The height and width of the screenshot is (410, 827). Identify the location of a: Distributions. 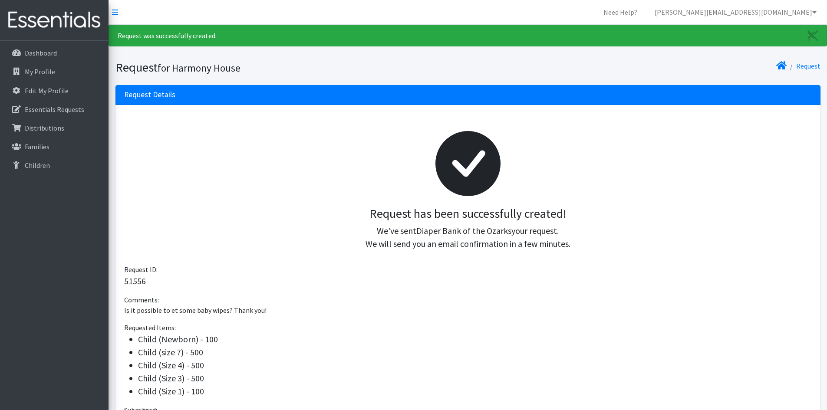
(54, 128).